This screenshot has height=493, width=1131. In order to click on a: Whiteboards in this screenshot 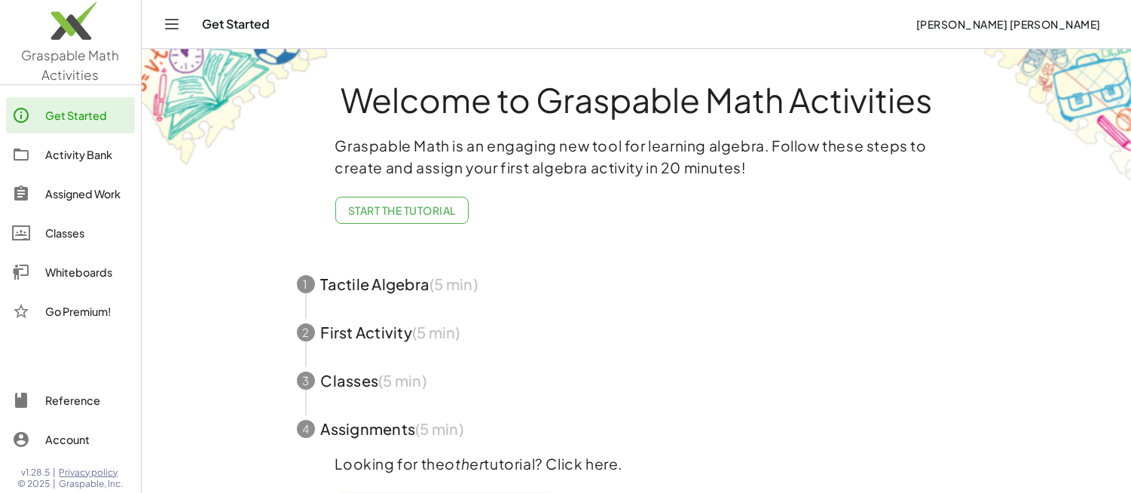, I will do `click(70, 272)`.